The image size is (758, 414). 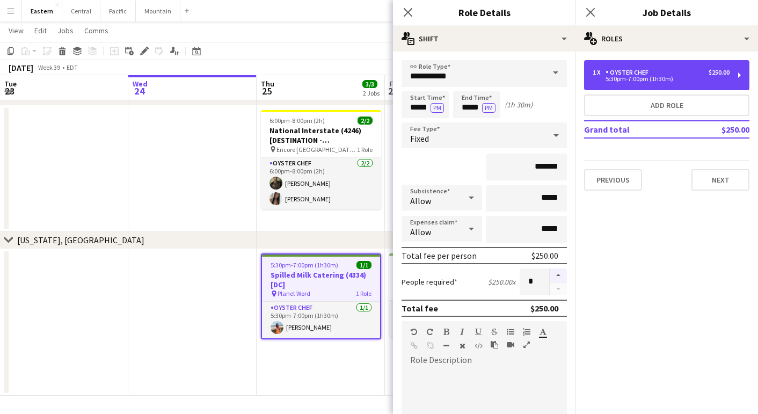 I want to click on span: 3/3, so click(x=370, y=84).